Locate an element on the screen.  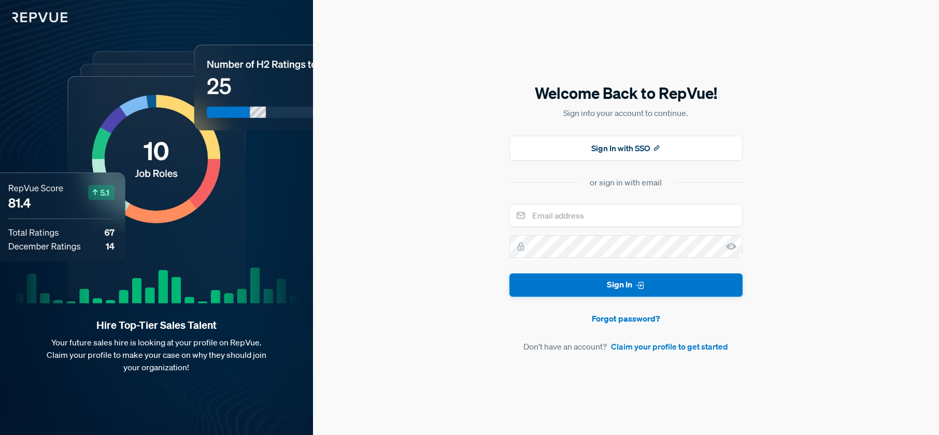
h5: Welcome Back to RepVue! is located at coordinates (626, 93).